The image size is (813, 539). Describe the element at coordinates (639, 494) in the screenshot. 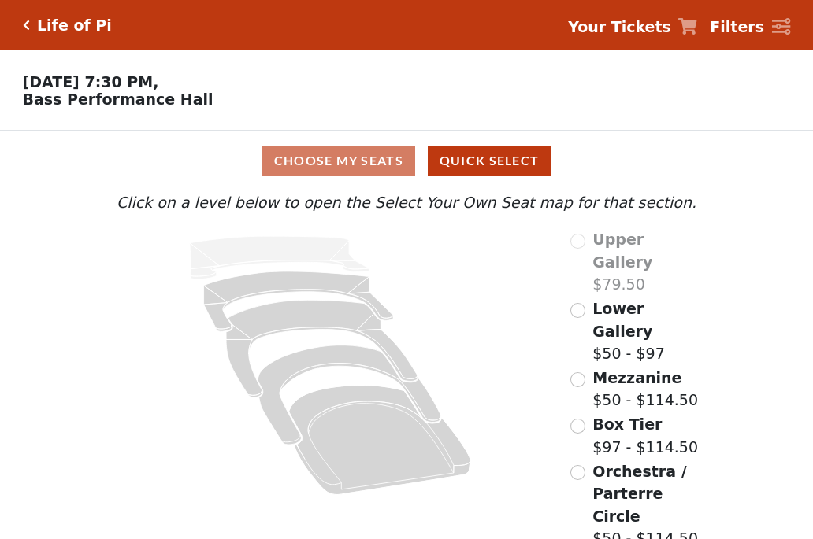

I see `span: Orchestra / Parterre Circle` at that location.